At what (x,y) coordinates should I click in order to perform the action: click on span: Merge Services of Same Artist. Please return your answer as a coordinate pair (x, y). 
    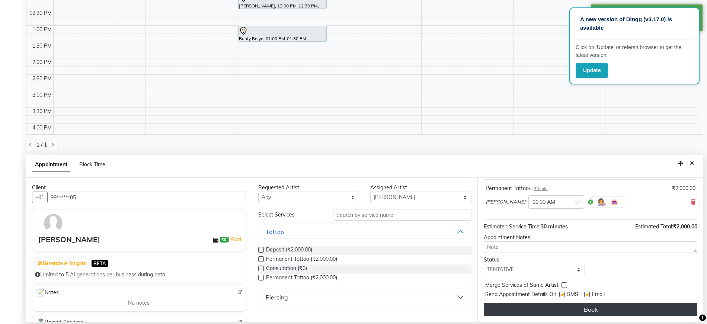
    Looking at the image, I should click on (522, 286).